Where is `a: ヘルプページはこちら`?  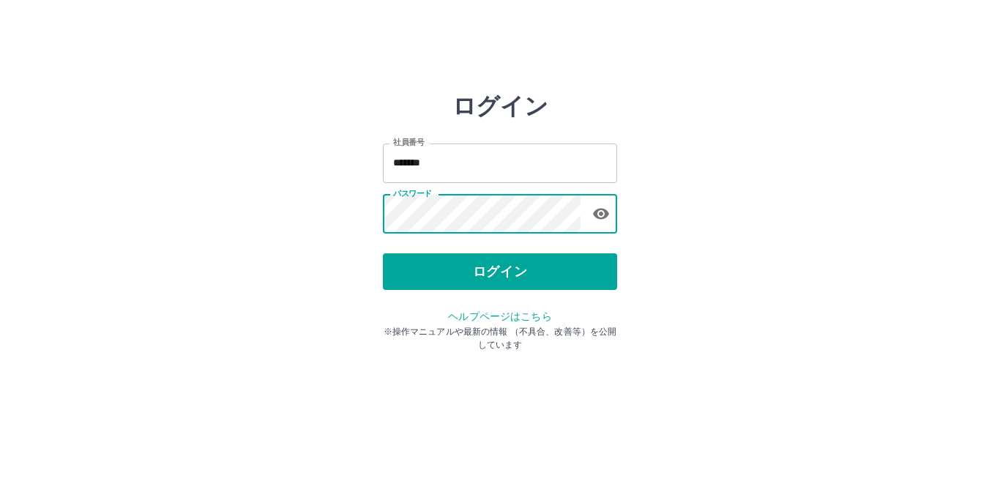 a: ヘルプページはこちら is located at coordinates (499, 316).